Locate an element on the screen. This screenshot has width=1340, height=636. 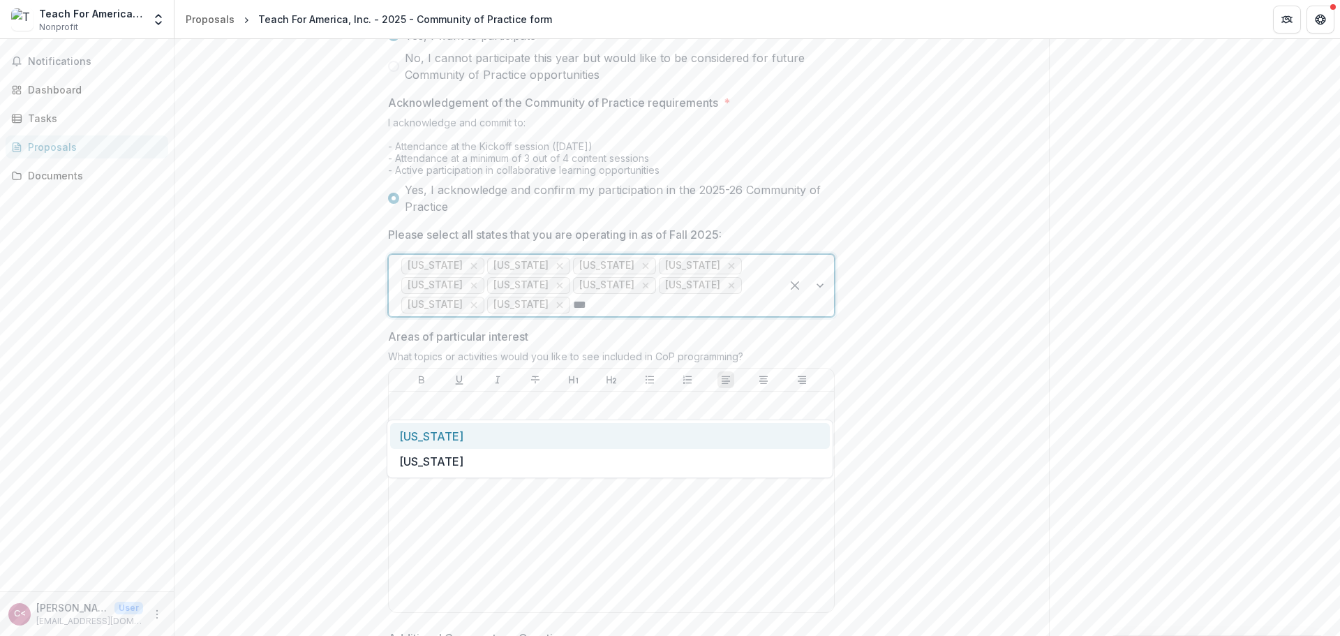
div: Teach For America, Inc. - 2025 - Community of Practice form is located at coordinates (405, 19).